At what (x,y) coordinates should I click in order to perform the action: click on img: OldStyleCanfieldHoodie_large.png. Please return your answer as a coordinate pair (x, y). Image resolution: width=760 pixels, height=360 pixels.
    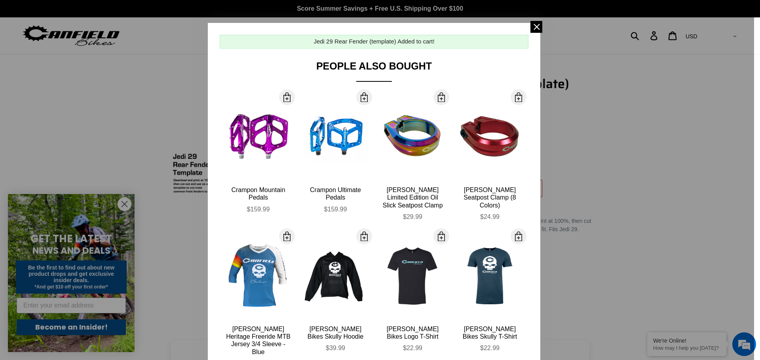
    Looking at the image, I should click on (335, 276).